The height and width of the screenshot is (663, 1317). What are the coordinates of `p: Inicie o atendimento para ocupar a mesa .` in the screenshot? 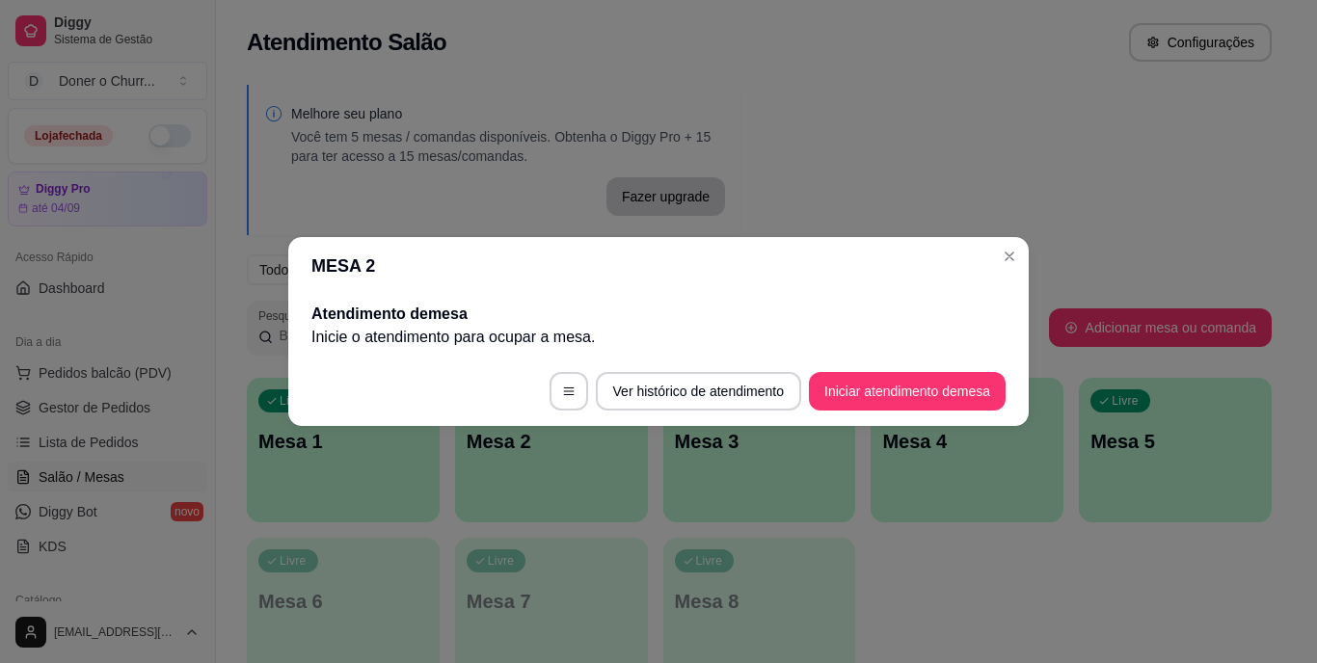 It's located at (659, 338).